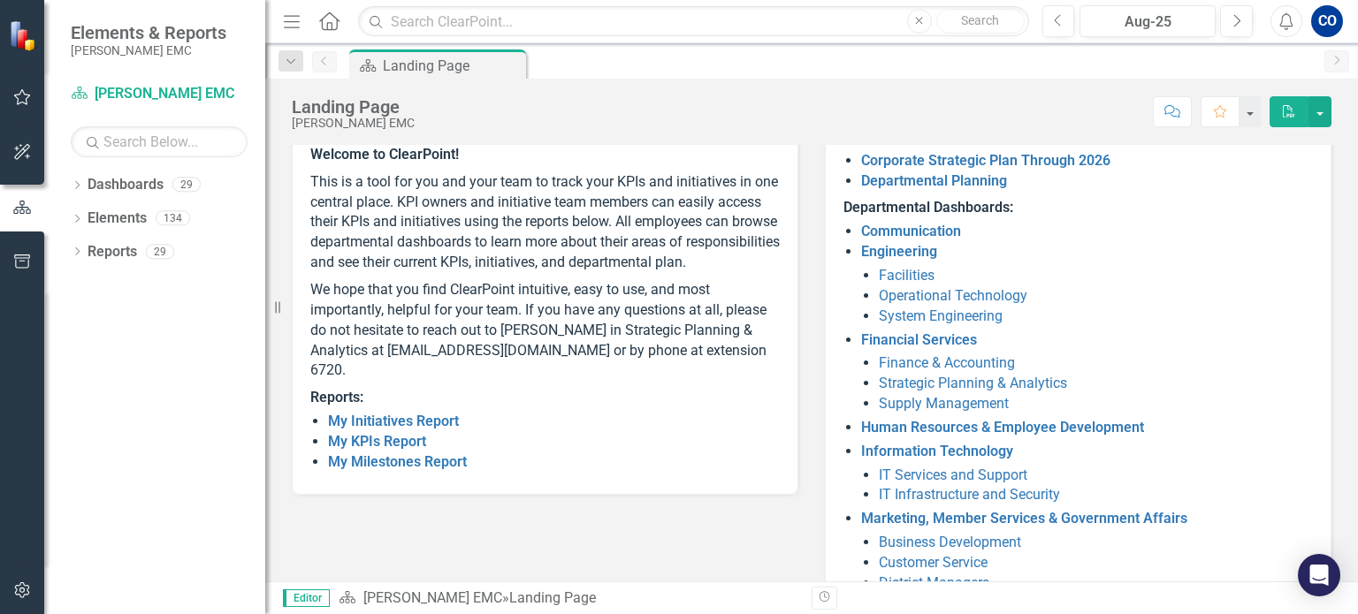 The width and height of the screenshot is (1358, 614). What do you see at coordinates (1148, 22) in the screenshot?
I see `div: Aug-25` at bounding box center [1148, 22].